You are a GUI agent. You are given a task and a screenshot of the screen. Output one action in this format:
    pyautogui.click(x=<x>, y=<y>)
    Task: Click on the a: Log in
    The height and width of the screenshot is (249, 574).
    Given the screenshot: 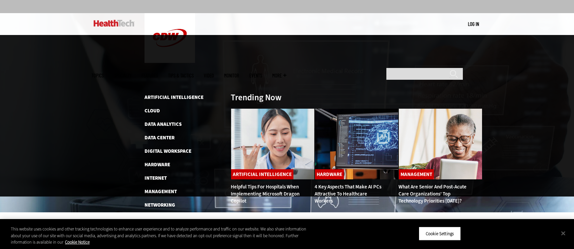 What is the action you would take?
    pyautogui.click(x=474, y=24)
    